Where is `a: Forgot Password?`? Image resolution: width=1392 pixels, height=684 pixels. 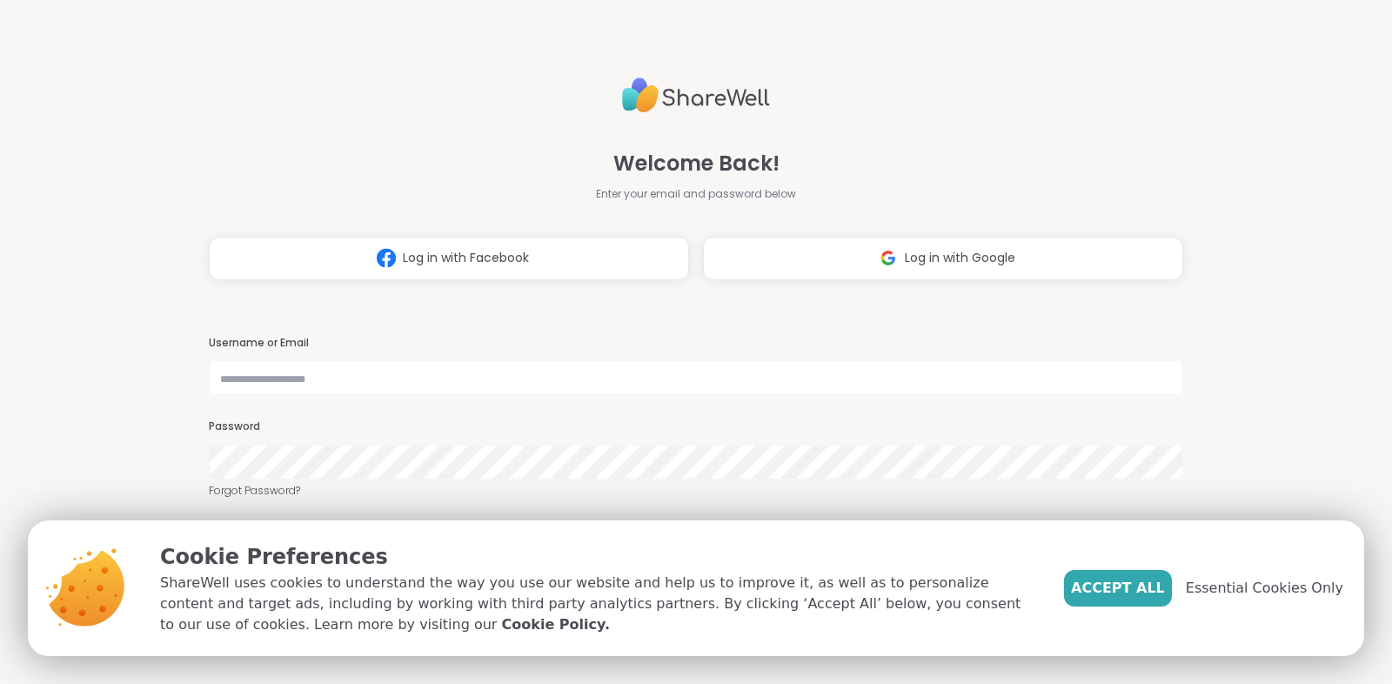 a: Forgot Password? is located at coordinates (696, 491).